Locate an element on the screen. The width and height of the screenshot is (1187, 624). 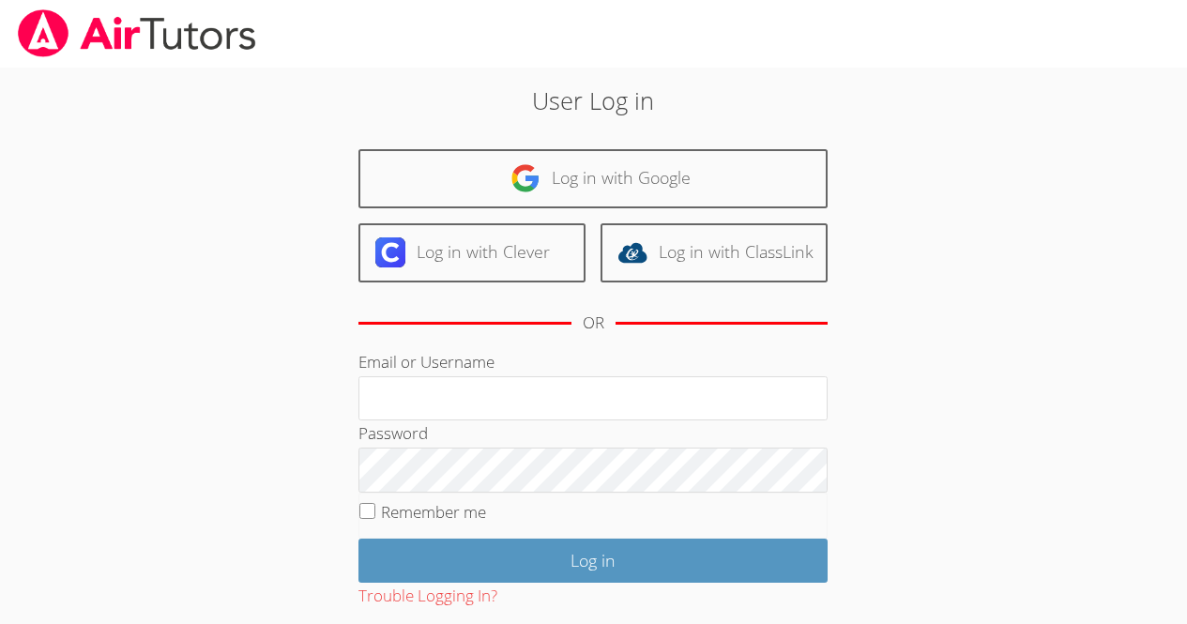
label: Email or Username is located at coordinates (426, 361).